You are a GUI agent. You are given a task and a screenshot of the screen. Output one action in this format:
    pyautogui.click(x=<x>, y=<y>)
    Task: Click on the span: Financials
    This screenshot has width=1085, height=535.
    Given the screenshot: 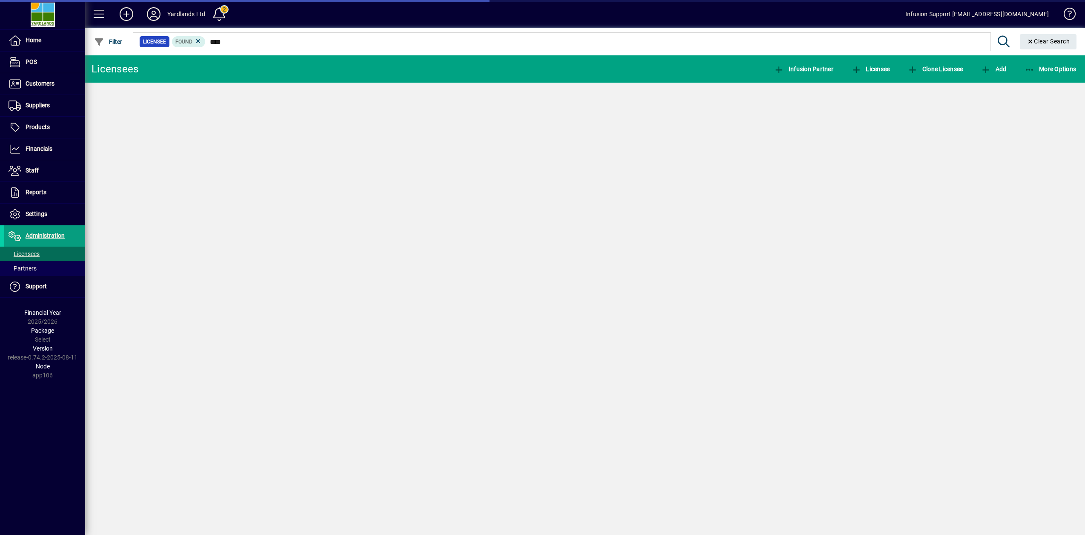 What is the action you would take?
    pyautogui.click(x=39, y=149)
    